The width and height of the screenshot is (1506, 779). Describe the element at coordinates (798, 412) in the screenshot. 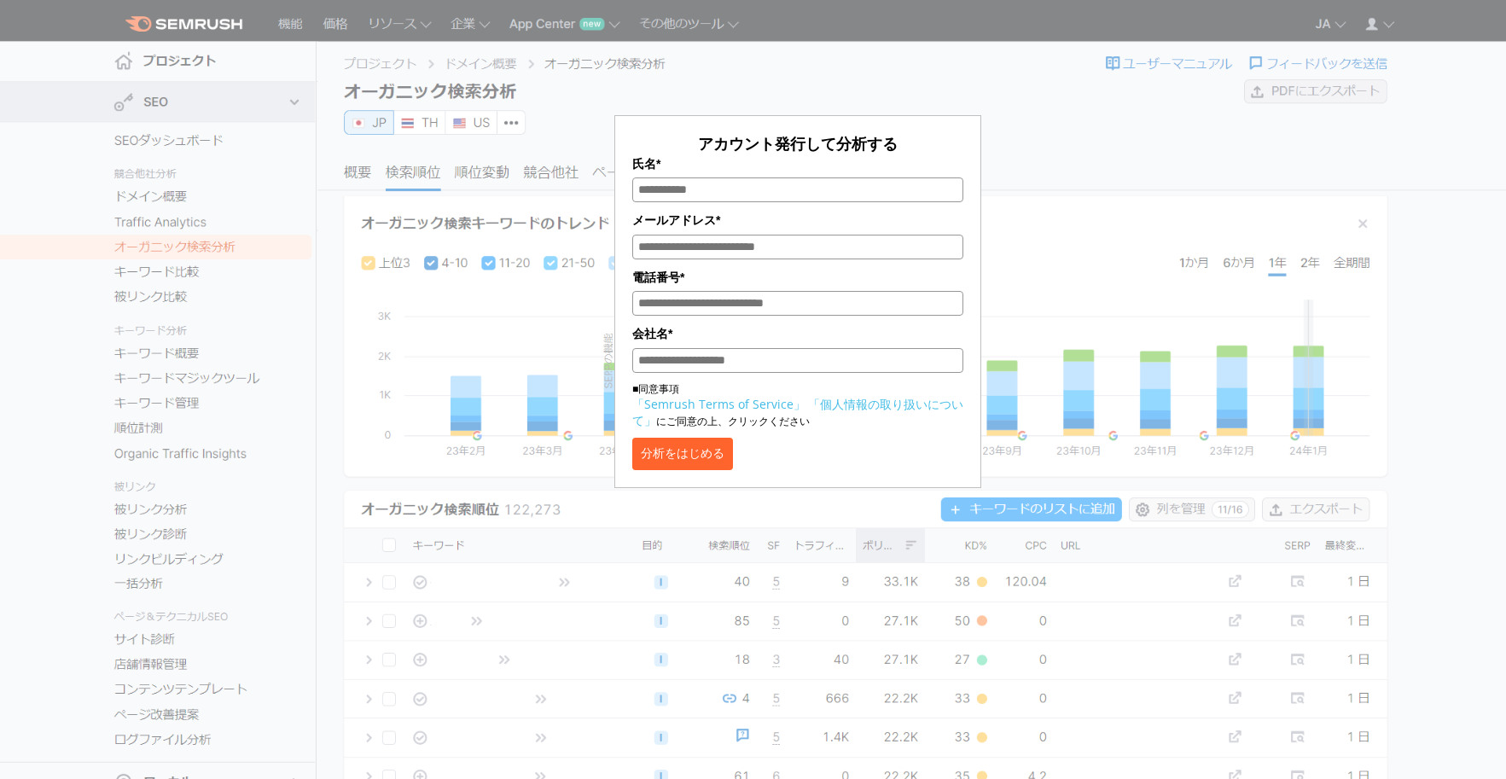

I see `a: 「個人情報の取り扱いについて」` at that location.